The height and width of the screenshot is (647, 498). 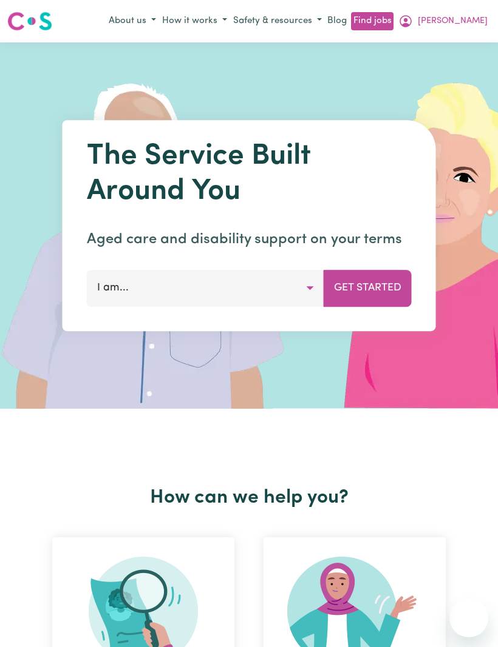 I want to click on button: My Account, so click(x=442, y=21).